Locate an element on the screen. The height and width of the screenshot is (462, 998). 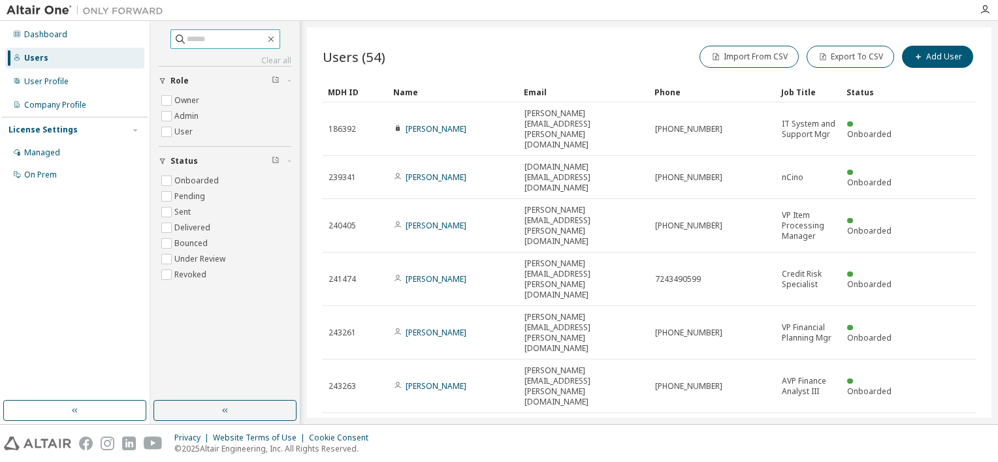
span: VP Item Processing Manager is located at coordinates (809, 226).